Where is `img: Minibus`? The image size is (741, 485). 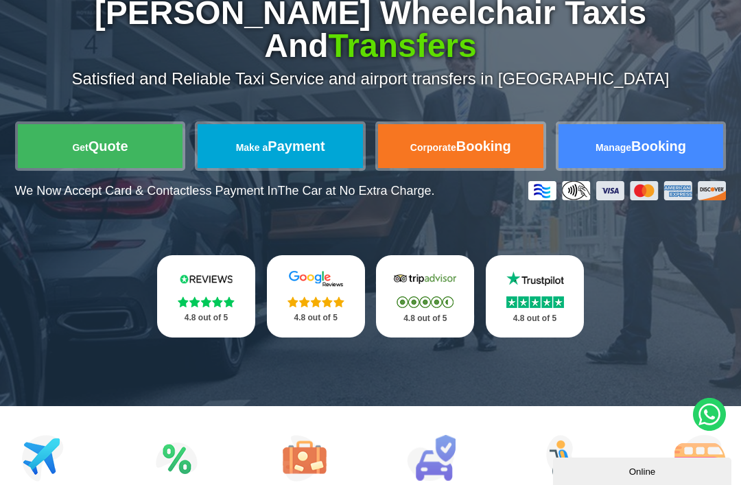 img: Minibus is located at coordinates (700, 458).